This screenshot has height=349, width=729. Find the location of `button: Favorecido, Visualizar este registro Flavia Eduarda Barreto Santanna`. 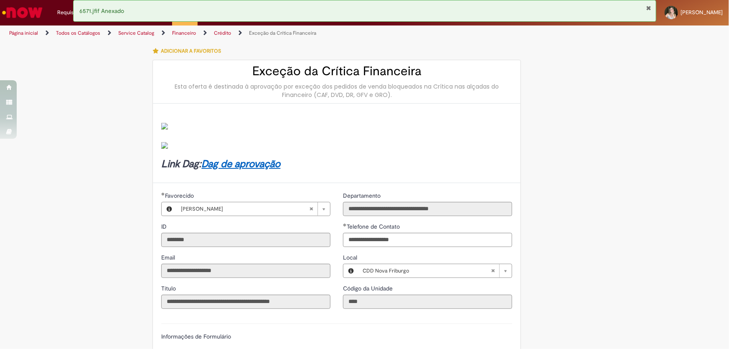

button: Favorecido, Visualizar este registro Flavia Eduarda Barreto Santanna is located at coordinates (169, 209).